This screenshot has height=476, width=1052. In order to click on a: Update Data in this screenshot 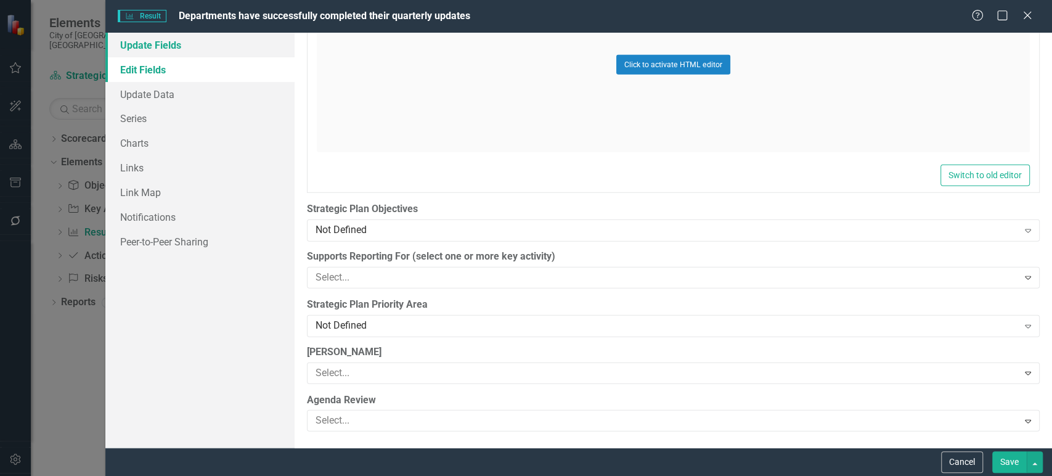, I will do `click(200, 94)`.